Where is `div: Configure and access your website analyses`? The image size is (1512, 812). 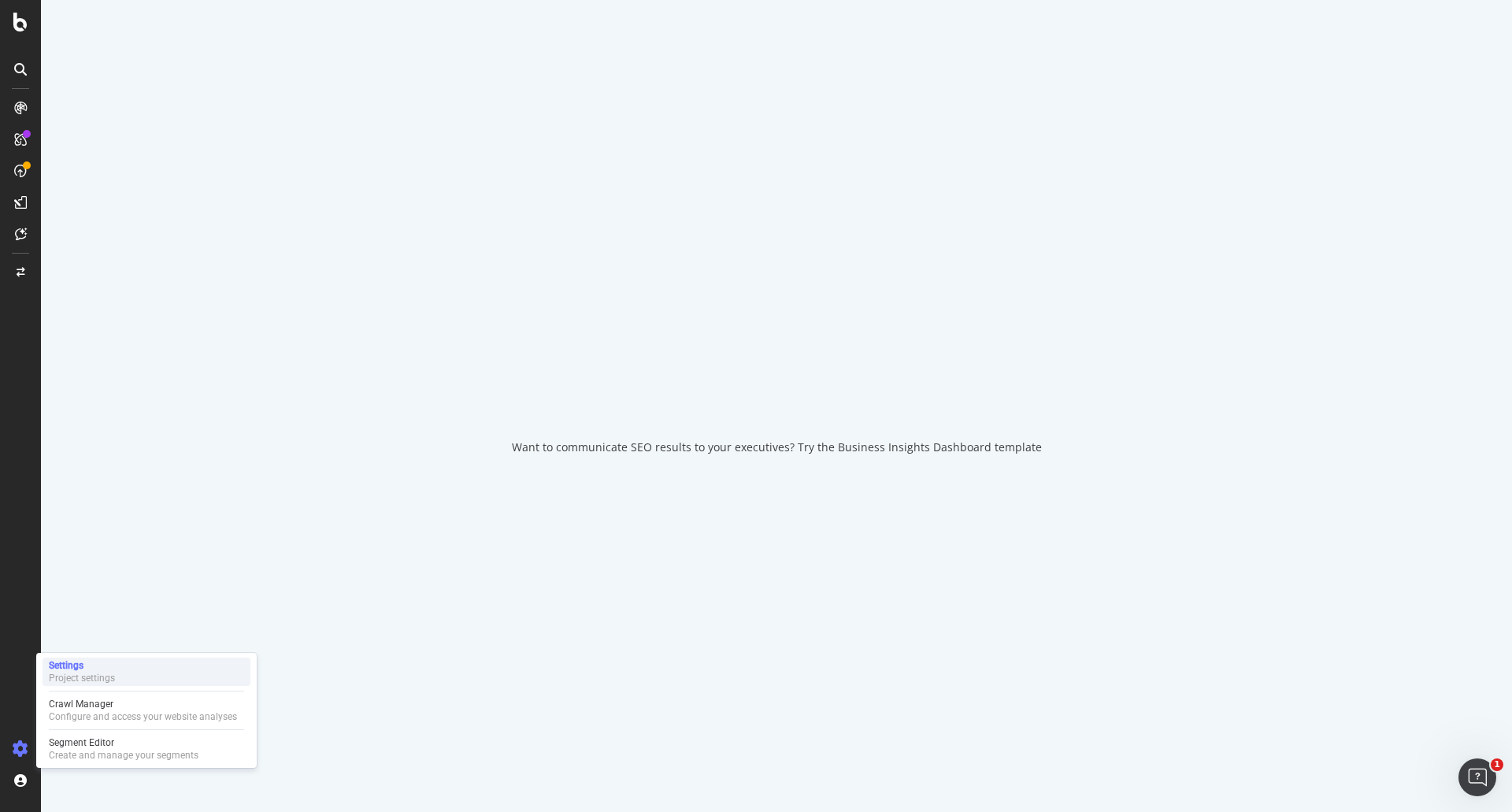 div: Configure and access your website analyses is located at coordinates (143, 717).